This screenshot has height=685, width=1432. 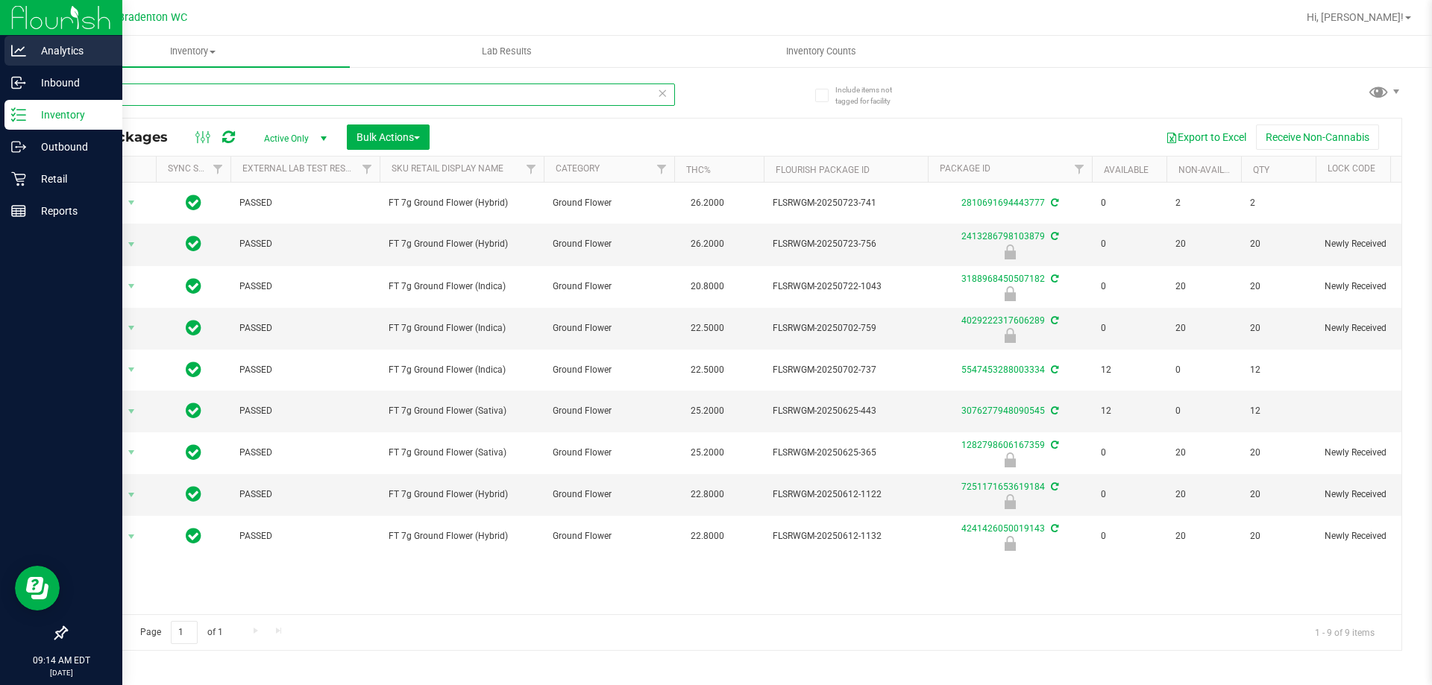 I want to click on span: Inventory Counts, so click(x=821, y=51).